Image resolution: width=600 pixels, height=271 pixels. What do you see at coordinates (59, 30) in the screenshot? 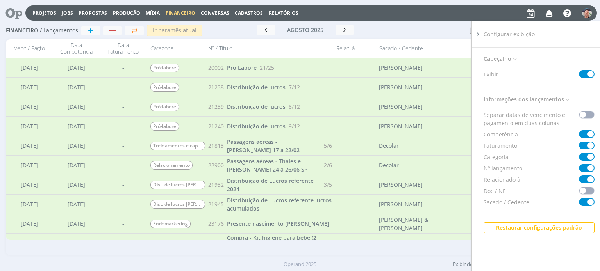
I see `span: / Lançamentos` at bounding box center [59, 30].